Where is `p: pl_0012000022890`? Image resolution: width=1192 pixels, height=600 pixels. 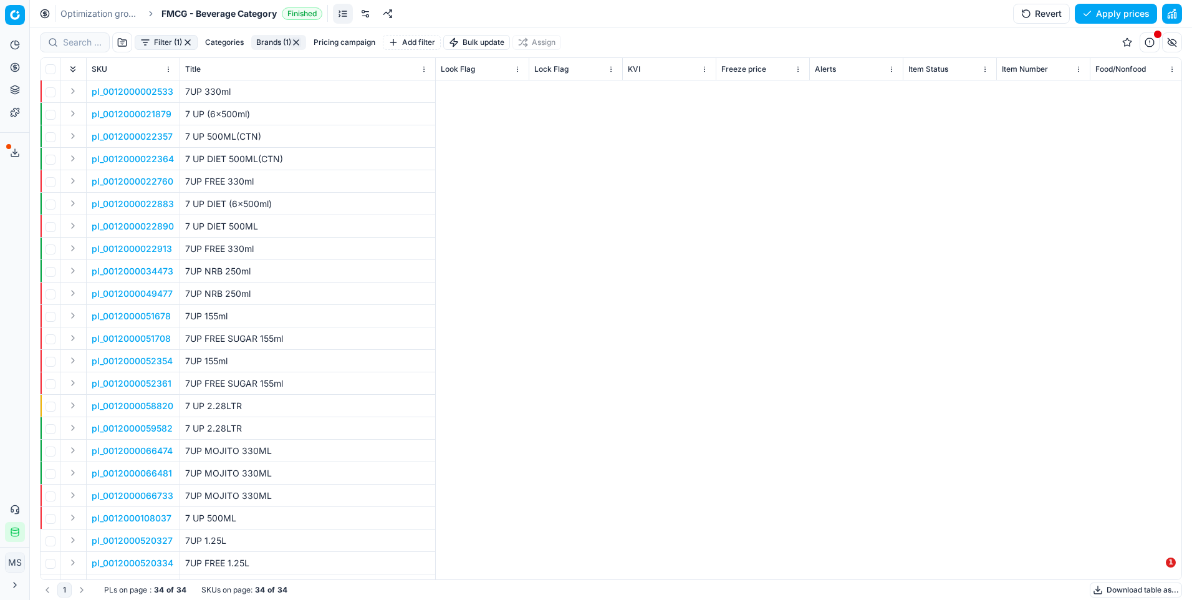
p: pl_0012000022890 is located at coordinates (133, 226).